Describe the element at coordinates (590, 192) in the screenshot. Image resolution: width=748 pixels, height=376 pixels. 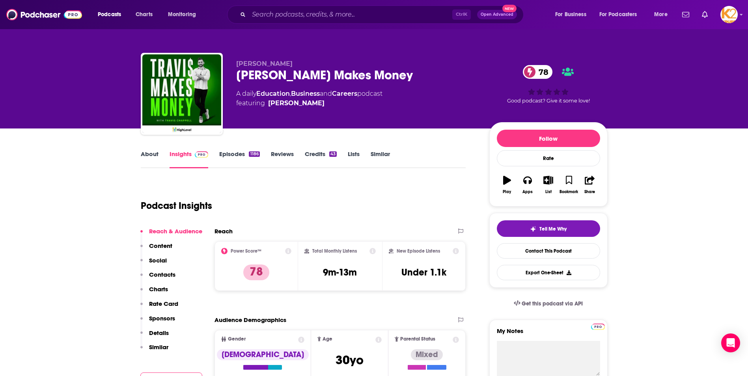
I see `div: Share` at that location.